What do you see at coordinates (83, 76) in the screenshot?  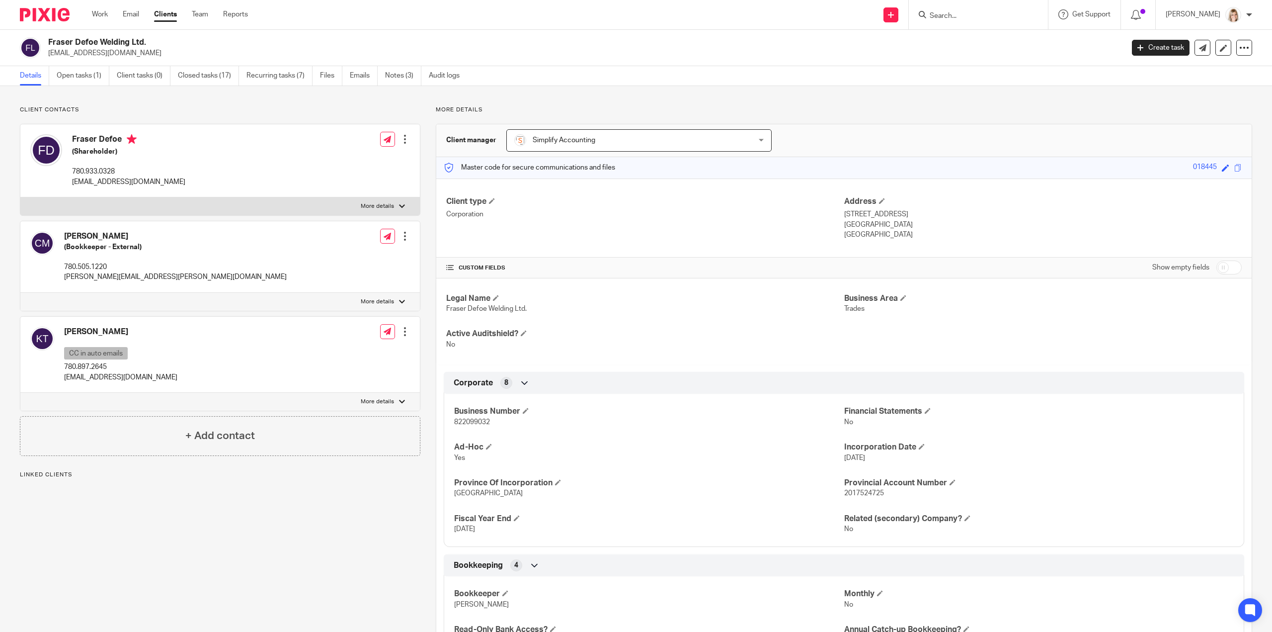 I see `a: Open tasks (1)` at bounding box center [83, 76].